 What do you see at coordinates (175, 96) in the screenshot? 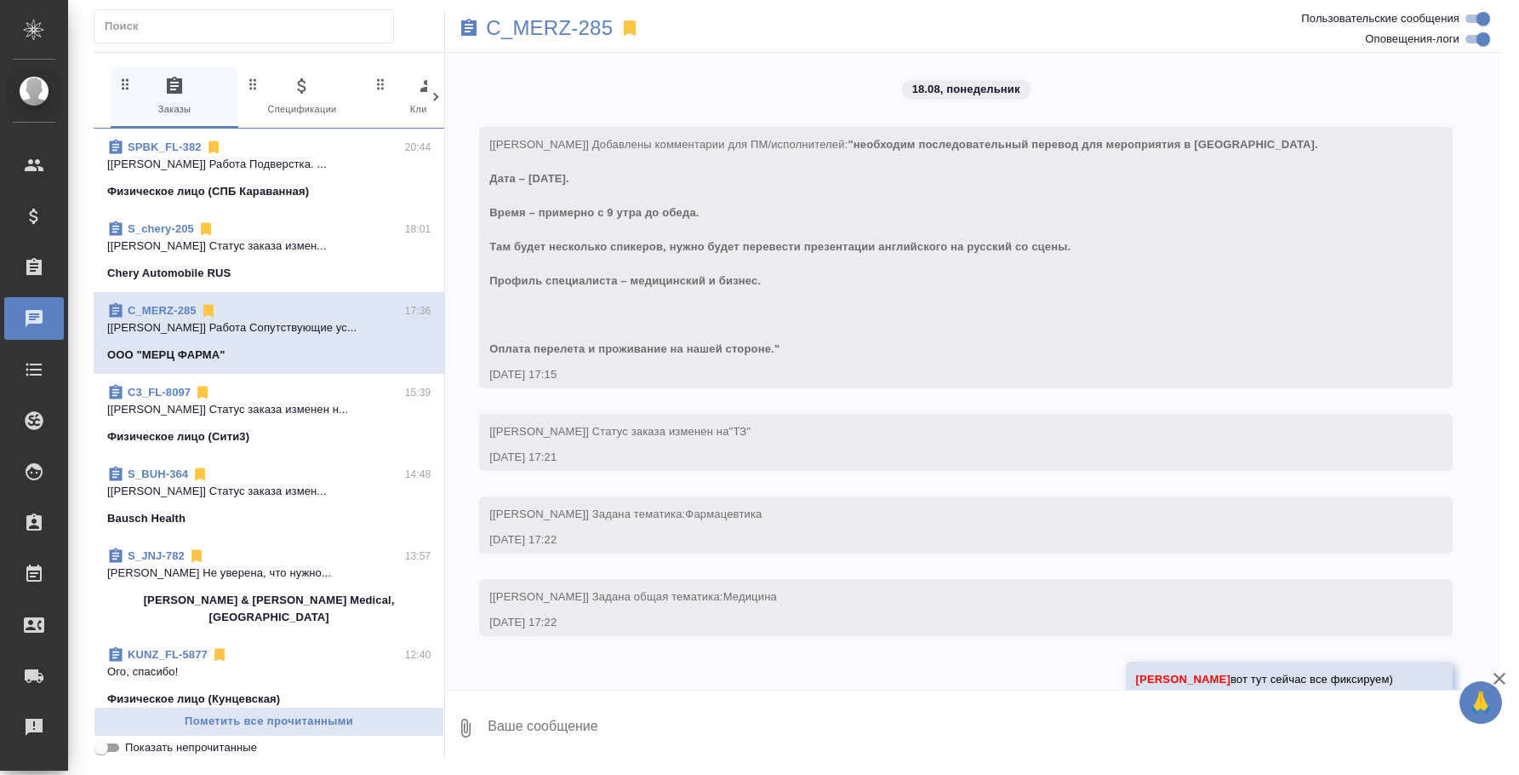
I see `span: Заказы` at bounding box center [175, 96].